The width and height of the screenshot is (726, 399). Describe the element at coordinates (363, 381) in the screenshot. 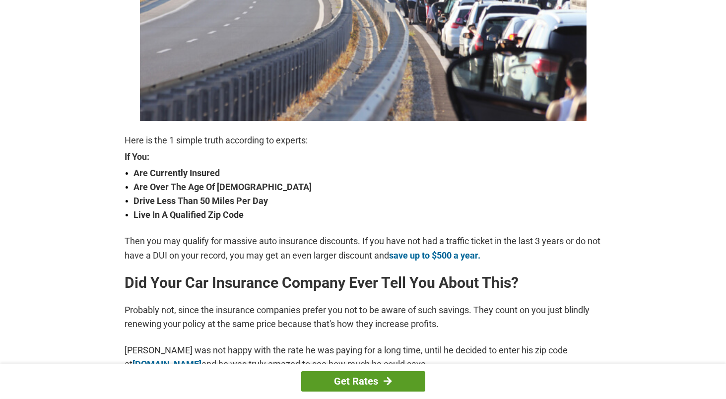

I see `a: Get Rates` at that location.